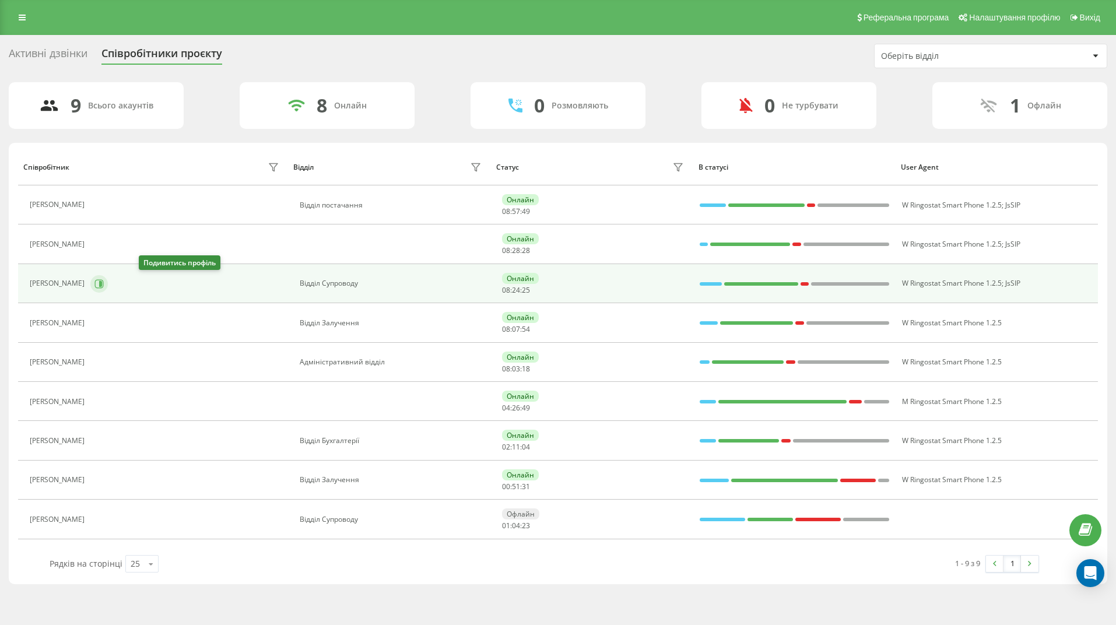  Describe the element at coordinates (952, 401) in the screenshot. I see `span: M Ringostat Smart Phone 1.2.5` at that location.